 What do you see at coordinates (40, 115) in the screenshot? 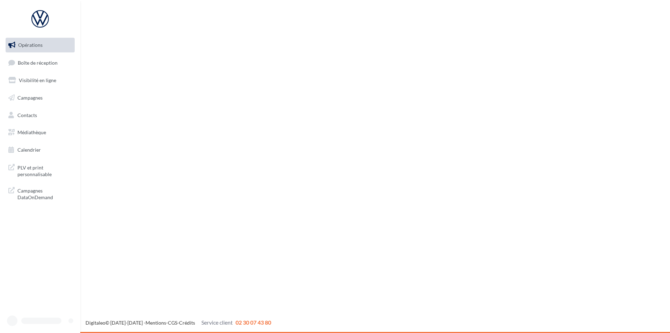
I see `a: Contacts` at bounding box center [40, 115].